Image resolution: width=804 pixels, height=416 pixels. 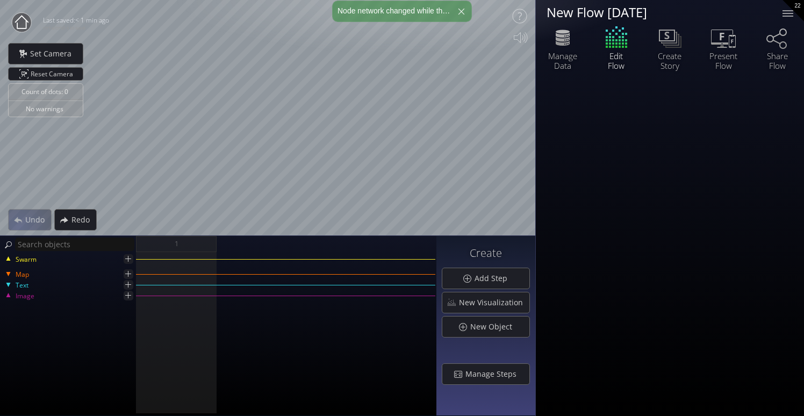 What do you see at coordinates (83, 220) in the screenshot?
I see `span: Redo` at bounding box center [83, 220].